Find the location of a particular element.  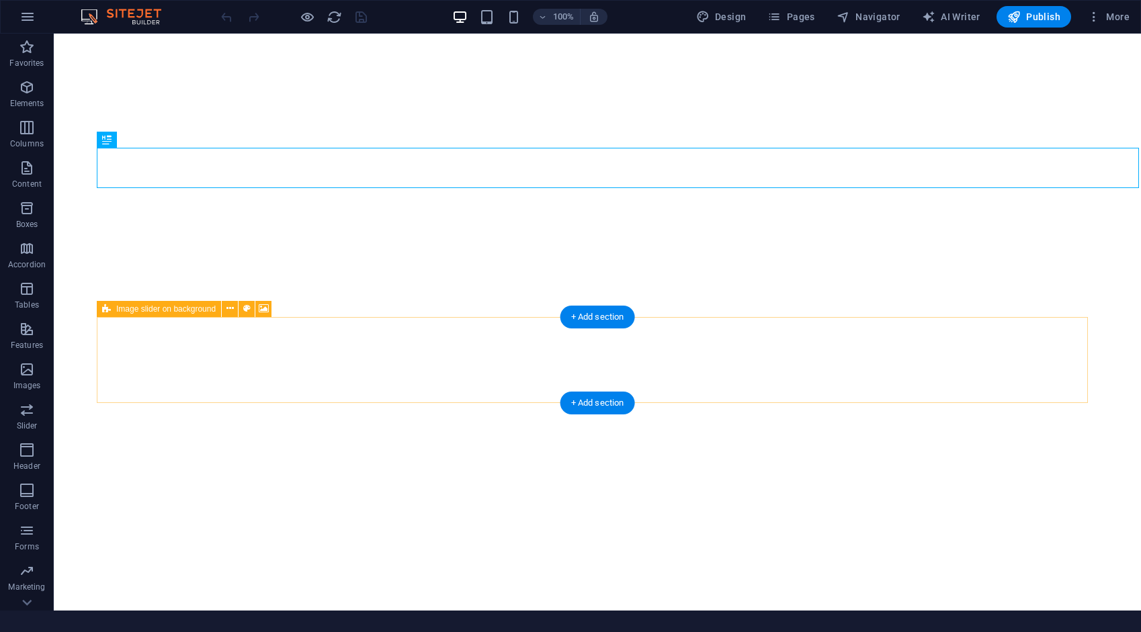

span: More is located at coordinates (1108, 17).